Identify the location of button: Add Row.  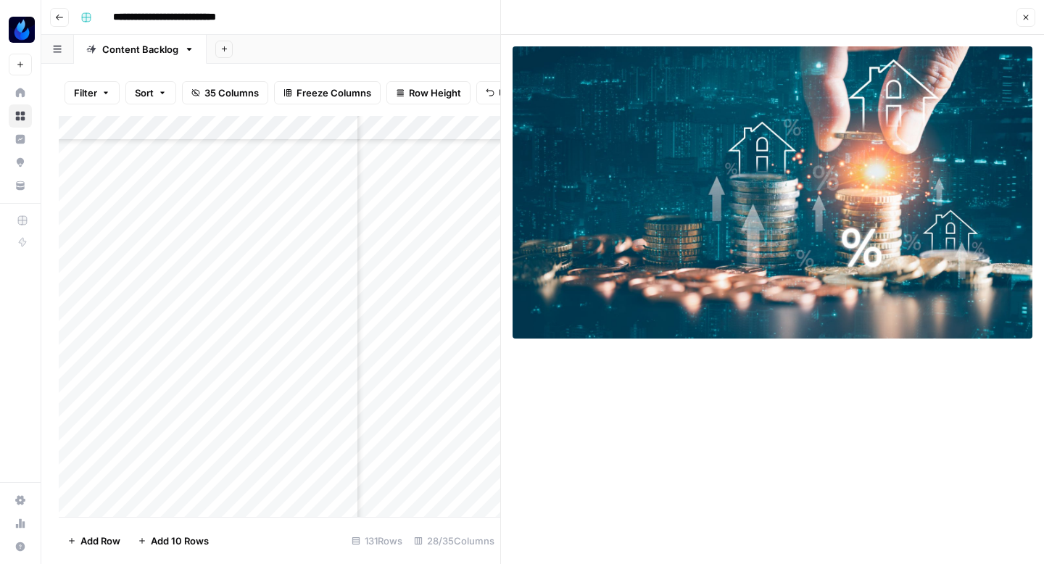
(93, 541).